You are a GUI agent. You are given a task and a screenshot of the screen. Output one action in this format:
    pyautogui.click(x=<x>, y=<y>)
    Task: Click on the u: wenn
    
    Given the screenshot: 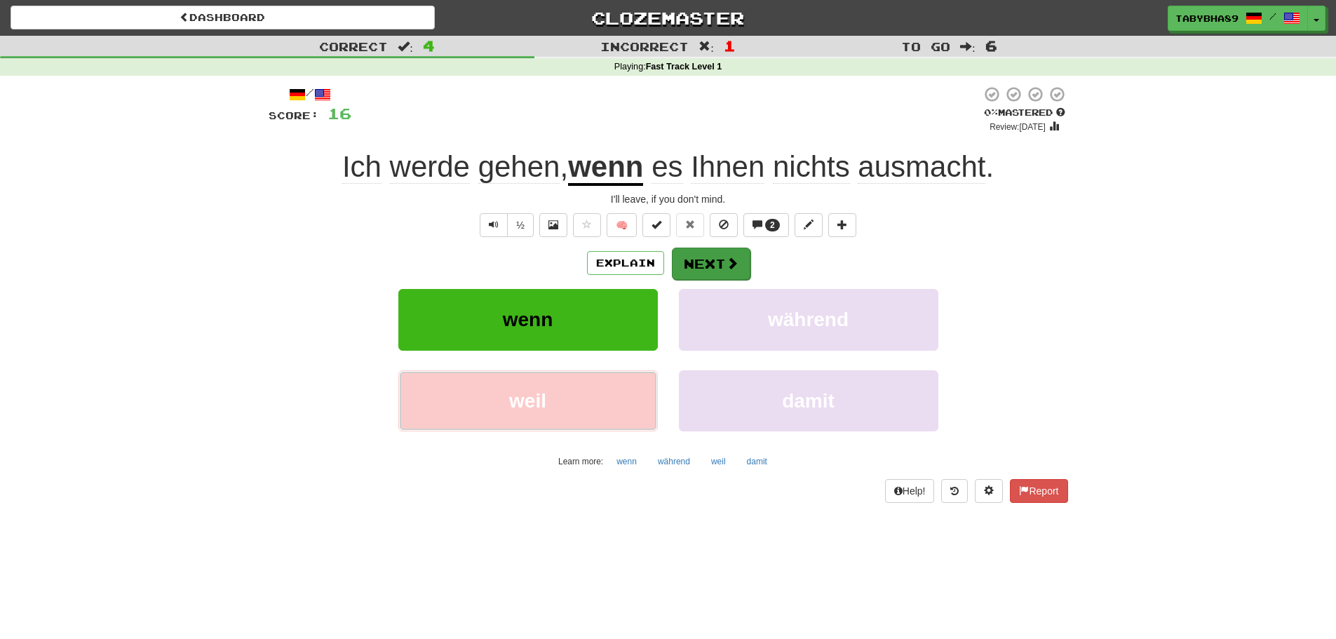 What is the action you would take?
    pyautogui.click(x=605, y=168)
    